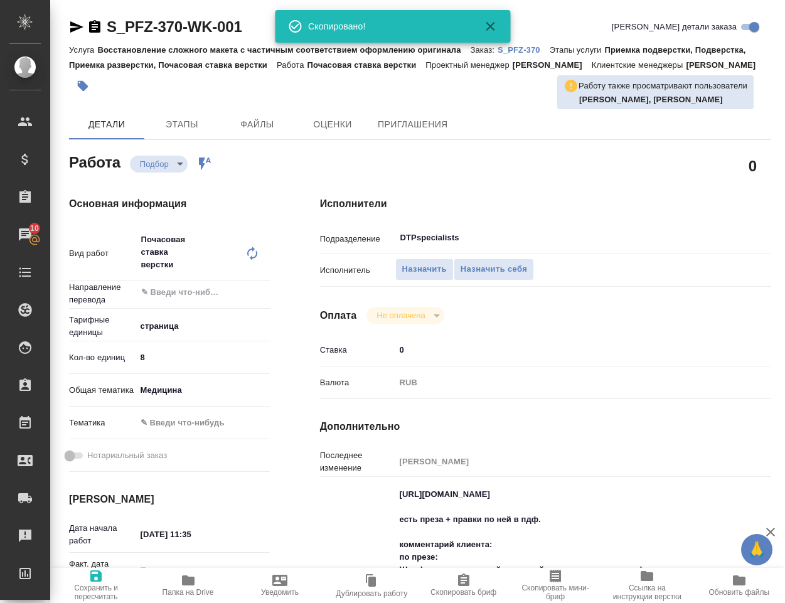 This screenshot has height=603, width=785. I want to click on p: Факт. дата начала работ, so click(102, 570).